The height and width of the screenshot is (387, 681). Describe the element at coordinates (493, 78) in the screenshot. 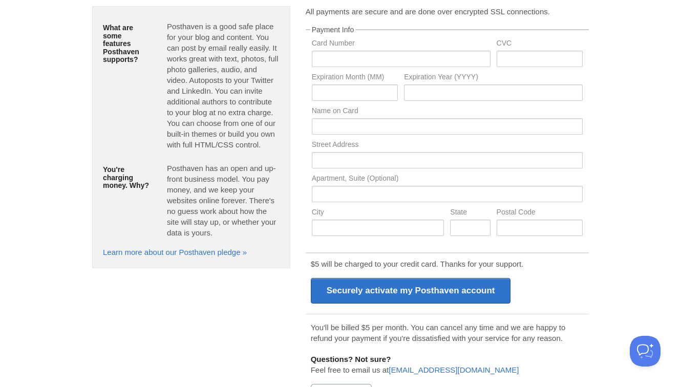

I see `label: Expiration Year (YYYY)` at that location.